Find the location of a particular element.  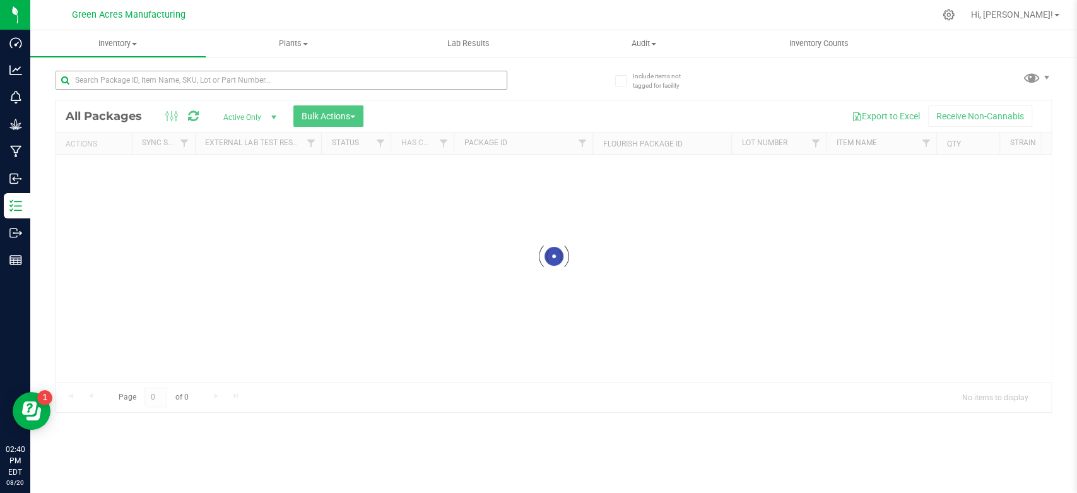

span: Plants is located at coordinates (293, 44).